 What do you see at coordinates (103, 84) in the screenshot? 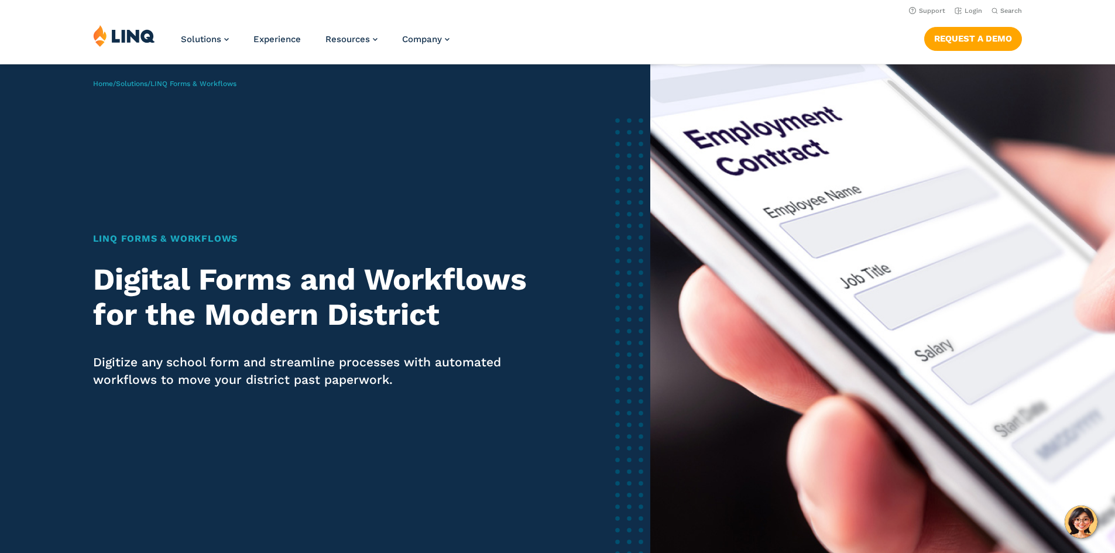
I see `a: Home` at bounding box center [103, 84].